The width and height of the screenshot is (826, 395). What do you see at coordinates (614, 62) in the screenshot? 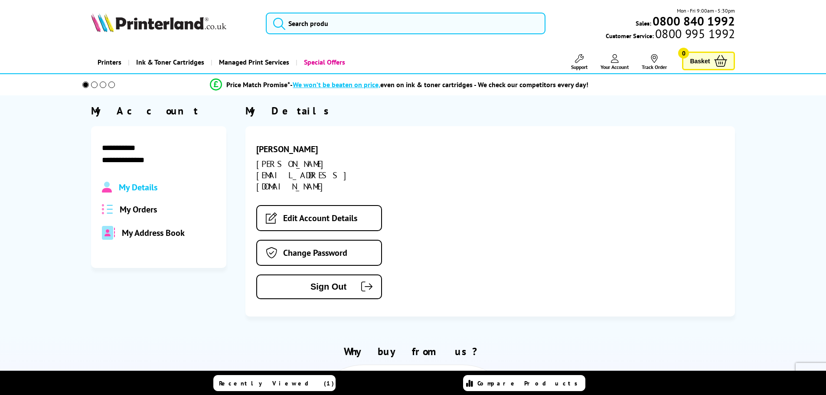
I see `a: Your Account` at bounding box center [614, 62].